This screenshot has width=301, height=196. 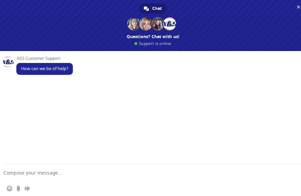 I want to click on span: Insert an emoji, so click(x=10, y=188).